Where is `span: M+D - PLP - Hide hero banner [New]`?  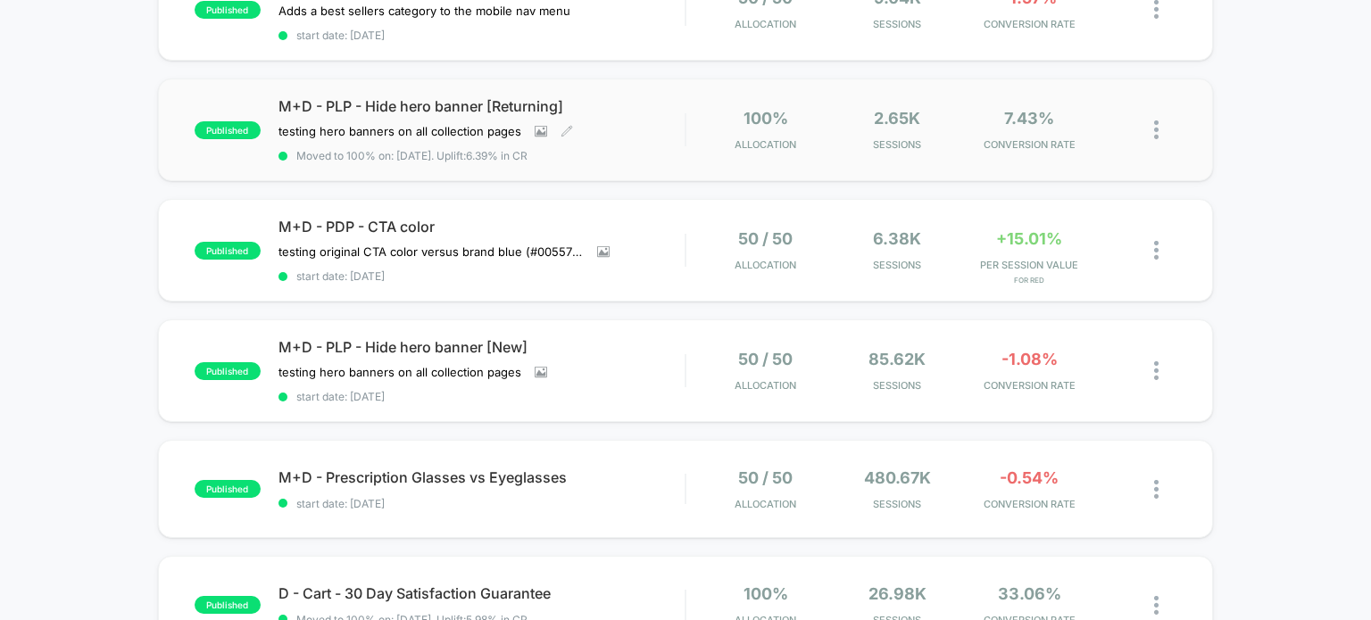 span: M+D - PLP - Hide hero banner [New] is located at coordinates (482, 347).